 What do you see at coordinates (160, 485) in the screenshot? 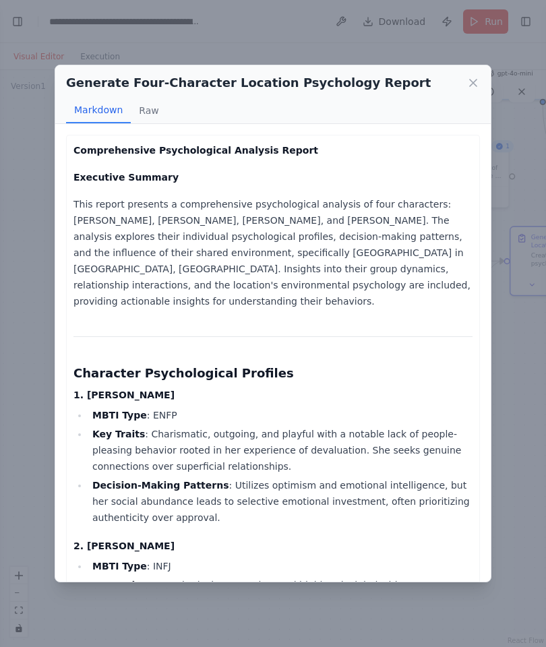
I see `strong: Decision-Making Patterns` at bounding box center [160, 485].